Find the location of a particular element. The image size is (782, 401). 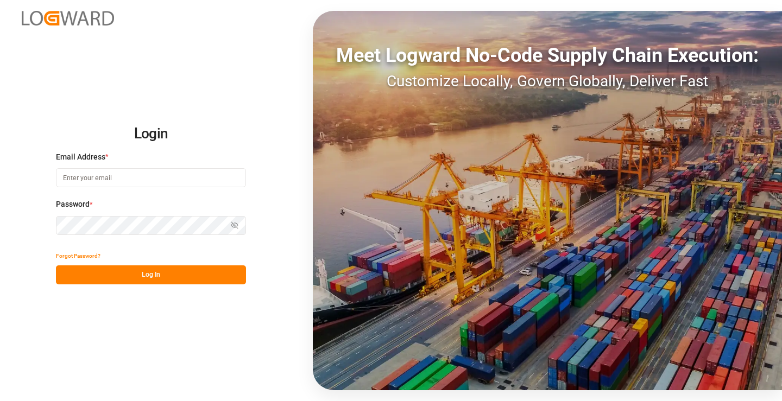

span: Email Address is located at coordinates (80, 157).